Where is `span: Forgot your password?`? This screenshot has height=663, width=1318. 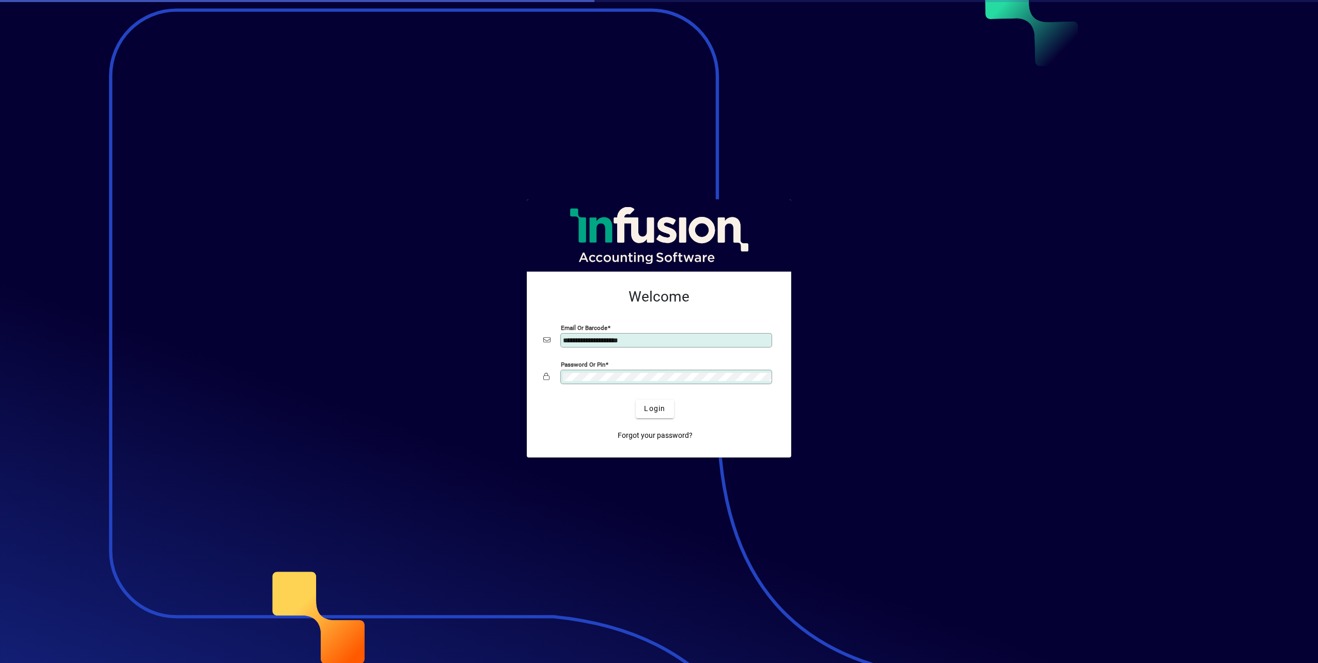 span: Forgot your password? is located at coordinates (655, 435).